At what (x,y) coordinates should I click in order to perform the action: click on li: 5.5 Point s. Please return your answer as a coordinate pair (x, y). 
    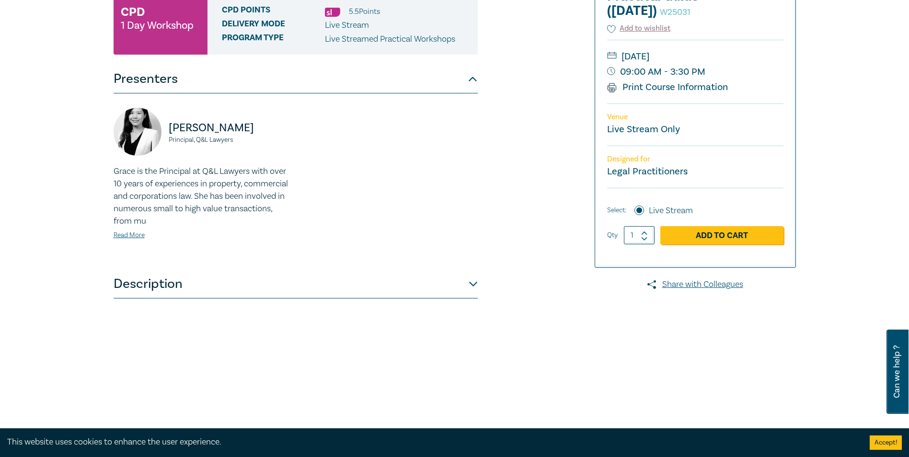
    Looking at the image, I should click on (364, 11).